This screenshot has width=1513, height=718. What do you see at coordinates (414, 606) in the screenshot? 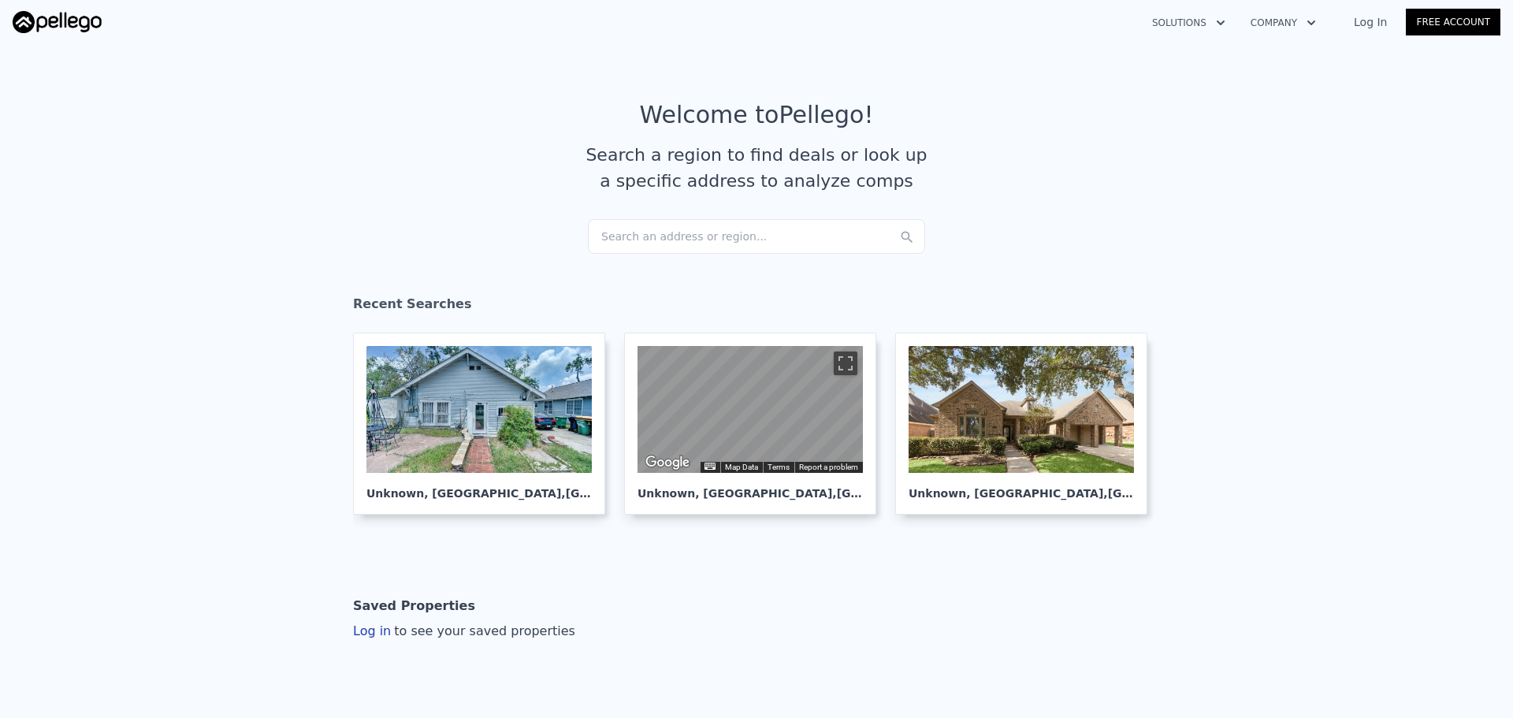
I see `div: Saved Properties` at bounding box center [414, 606].